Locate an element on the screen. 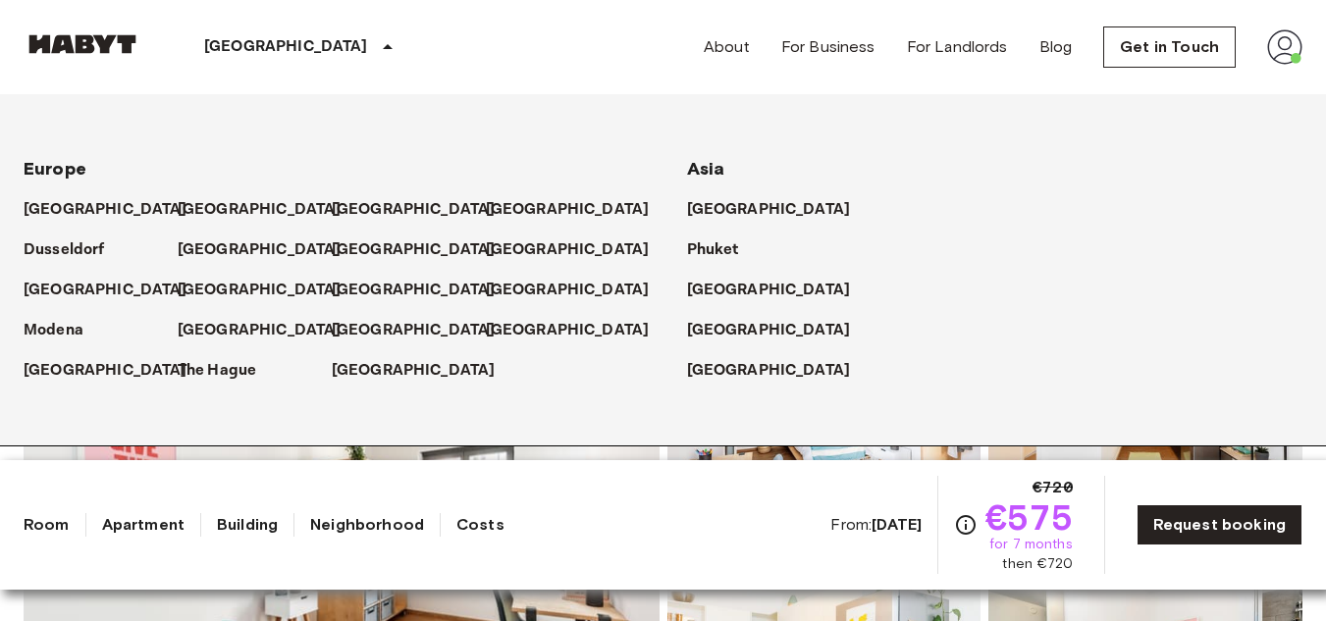 Image resolution: width=1326 pixels, height=621 pixels. span: Asia is located at coordinates (706, 169).